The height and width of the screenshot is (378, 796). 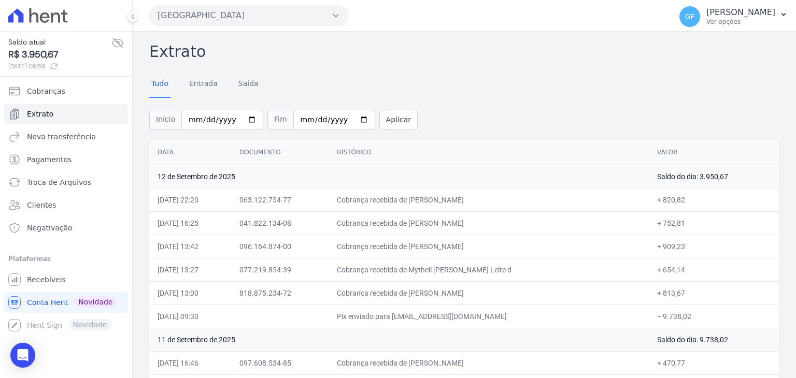 What do you see at coordinates (190, 152) in the screenshot?
I see `th: Data` at bounding box center [190, 152].